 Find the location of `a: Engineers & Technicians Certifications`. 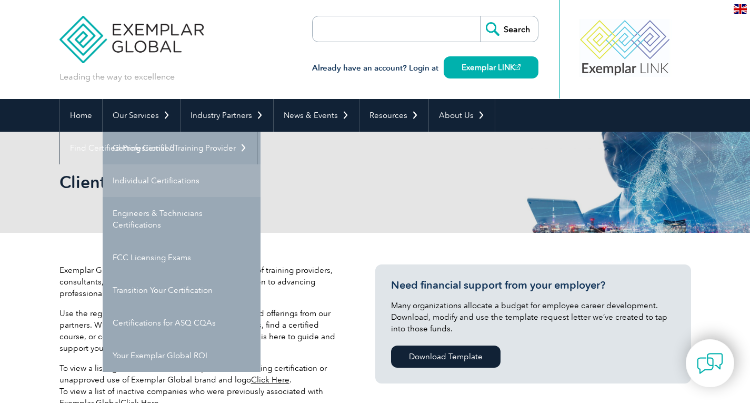

a: Engineers & Technicians Certifications is located at coordinates (182, 219).